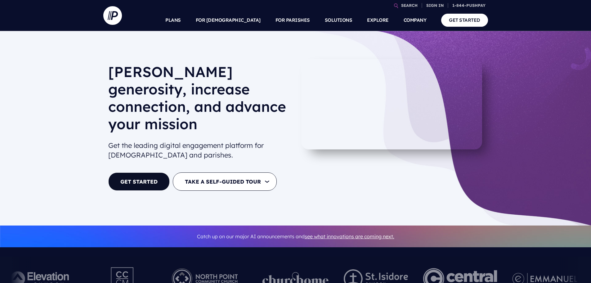 The image size is (591, 283). I want to click on a: see what innovations are coming next., so click(349, 236).